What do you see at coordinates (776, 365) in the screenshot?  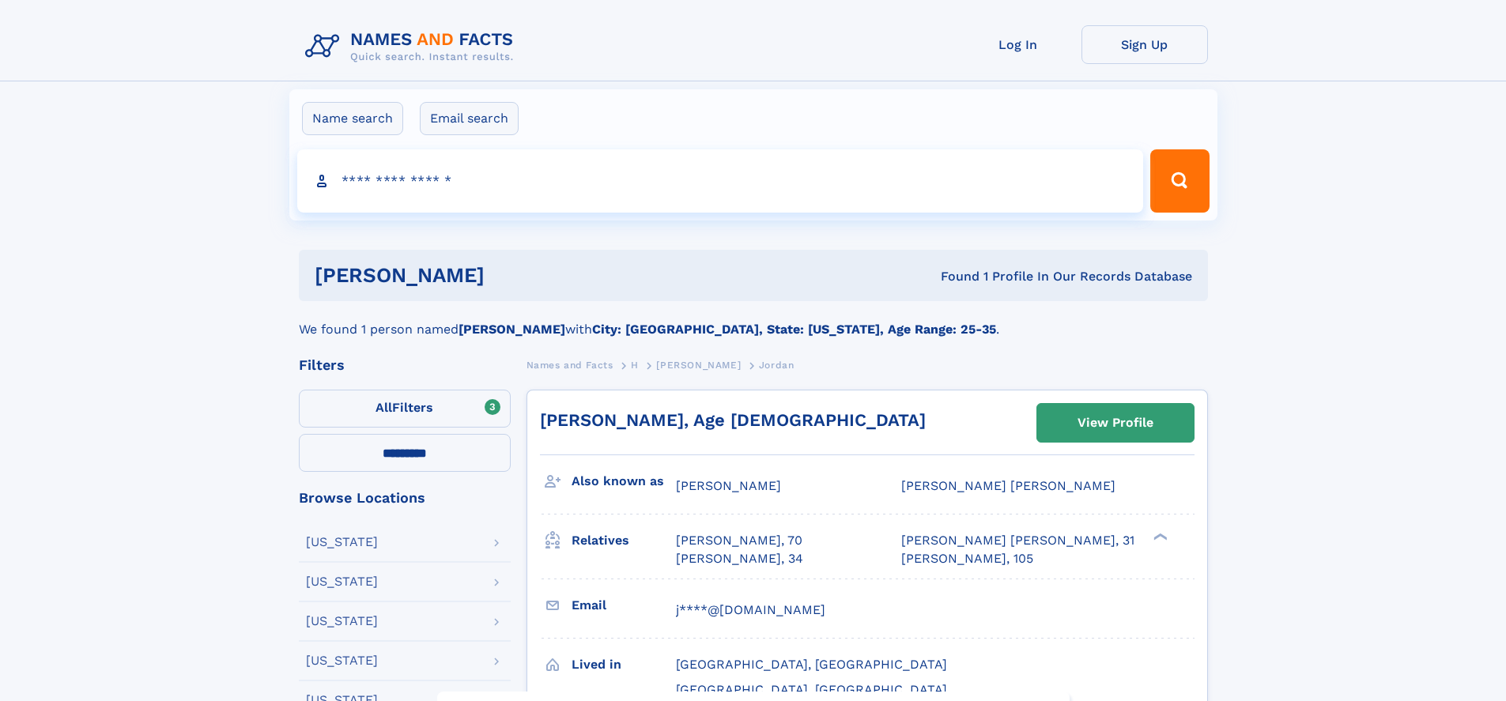 I see `span: Jordan` at bounding box center [776, 365].